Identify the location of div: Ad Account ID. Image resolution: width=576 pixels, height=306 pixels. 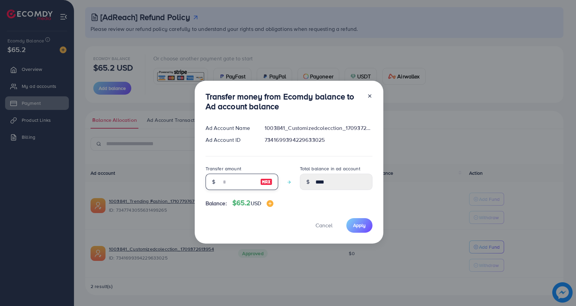
(230, 140).